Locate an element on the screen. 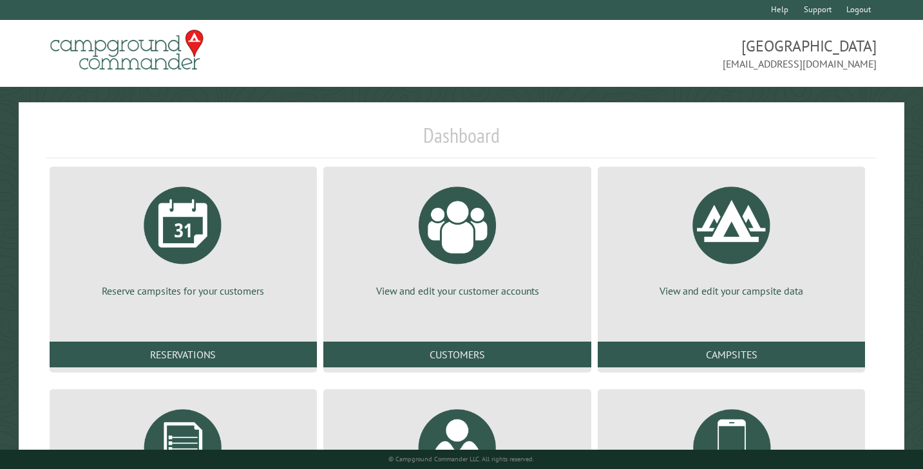 Image resolution: width=923 pixels, height=469 pixels. small: © Campground Commander LLC. All rights reserved. is located at coordinates (461, 459).